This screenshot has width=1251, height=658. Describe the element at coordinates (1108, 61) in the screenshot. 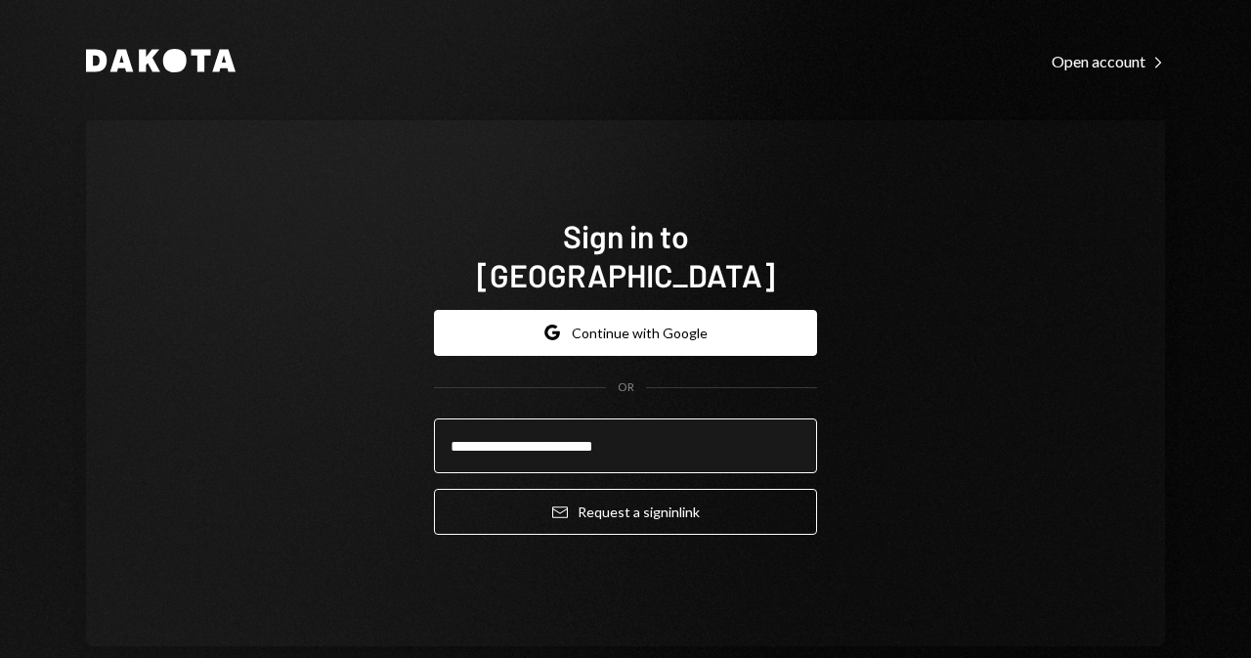

I see `a: Open account` at that location.